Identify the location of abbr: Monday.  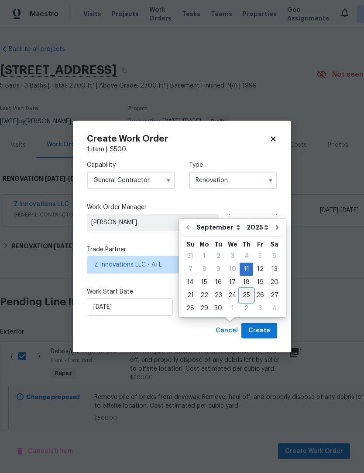
(204, 245).